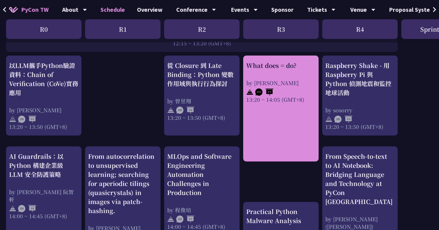 The width and height of the screenshot is (439, 230). Describe the element at coordinates (360, 29) in the screenshot. I see `div: R4` at that location.